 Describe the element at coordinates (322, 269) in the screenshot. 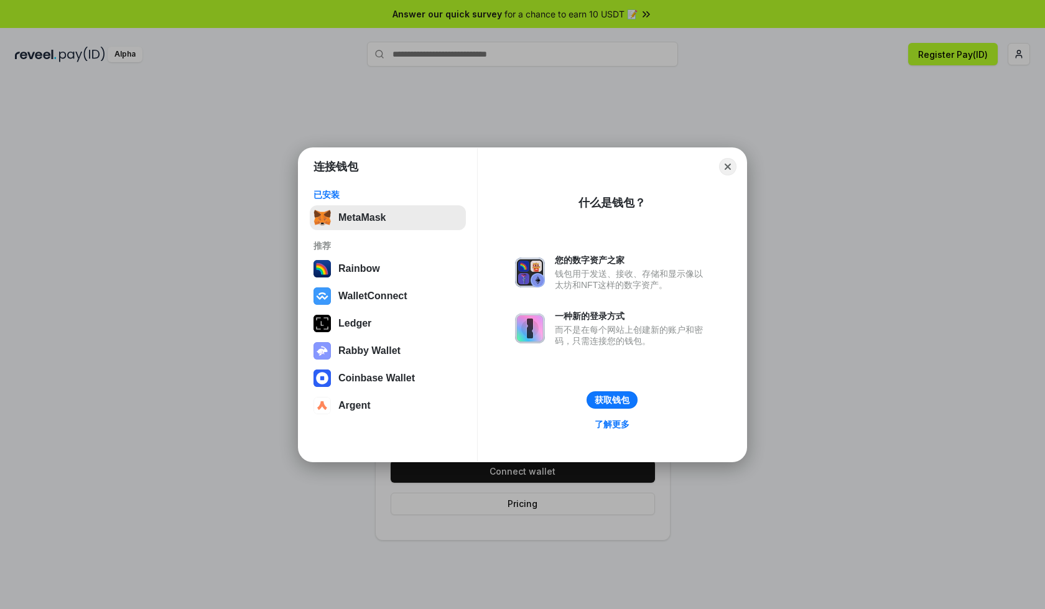

I see `img: svg+xml,%3Csvg%20width%3D%22120%22%20height%3D%22120%22%20viewBox%3D%220%200%20120%20120%22%20fil...` at that location.